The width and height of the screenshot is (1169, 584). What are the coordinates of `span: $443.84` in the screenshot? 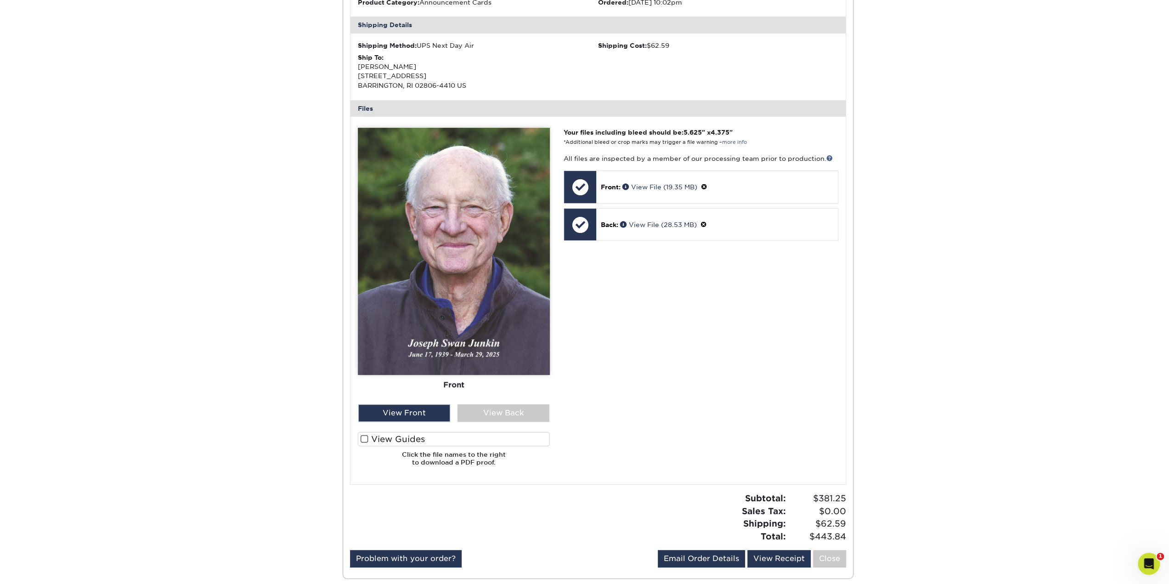 It's located at (817, 536).